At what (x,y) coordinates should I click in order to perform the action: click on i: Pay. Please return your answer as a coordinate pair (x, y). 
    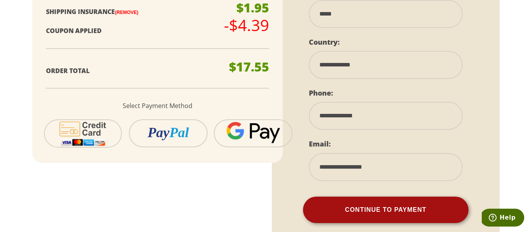
    Looking at the image, I should click on (158, 133).